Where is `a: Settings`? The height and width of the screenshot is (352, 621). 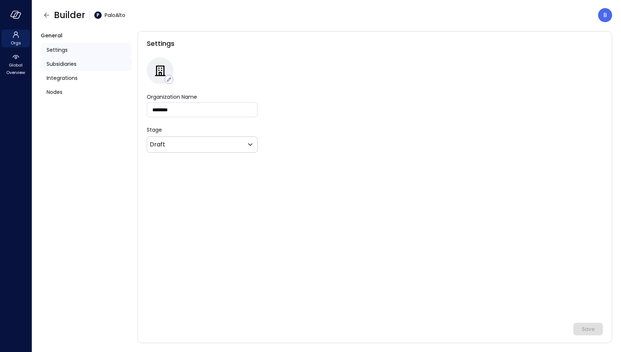 a: Settings is located at coordinates (86, 50).